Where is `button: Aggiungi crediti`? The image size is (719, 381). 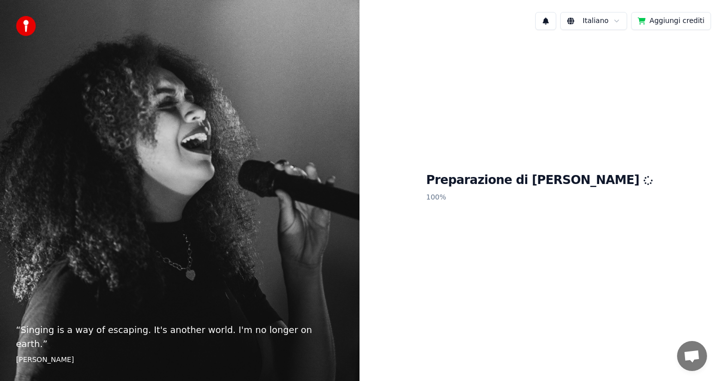 button: Aggiungi crediti is located at coordinates (671, 21).